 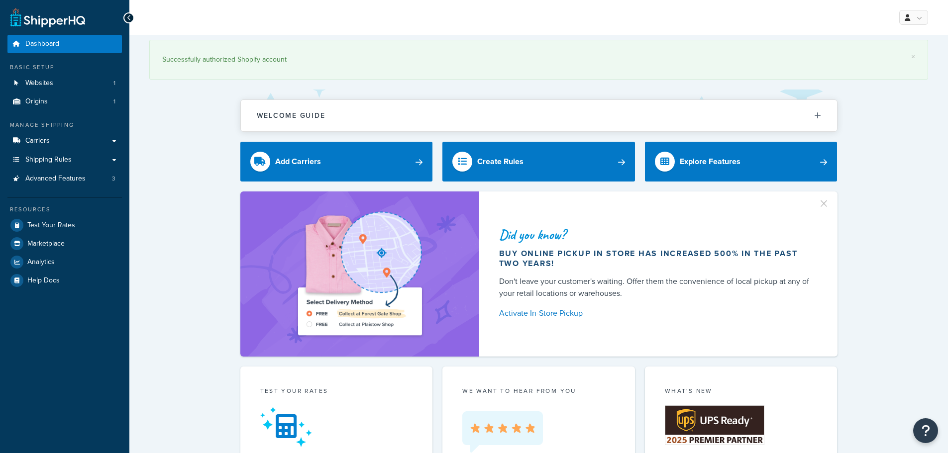 I want to click on div: Test your rates, so click(x=336, y=392).